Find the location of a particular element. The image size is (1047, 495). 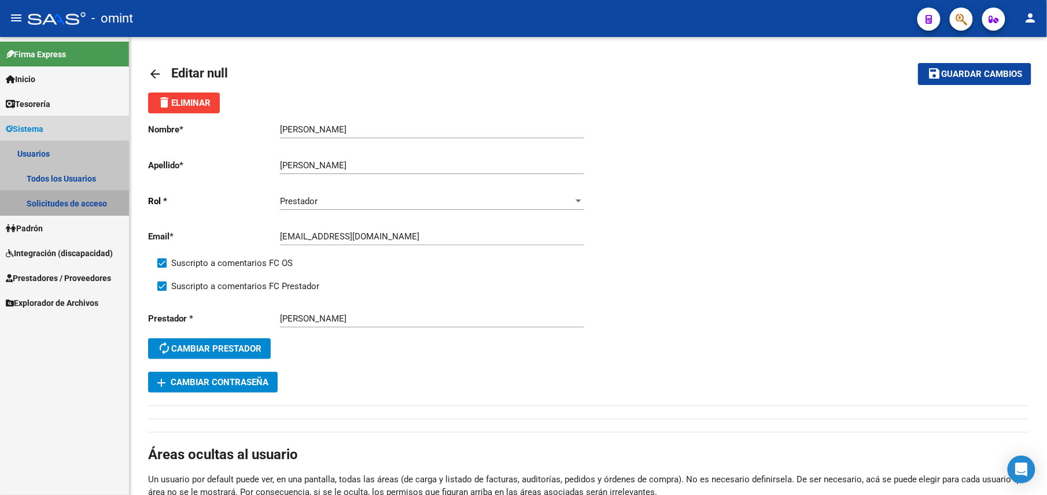

p: Nombre is located at coordinates (214, 130).